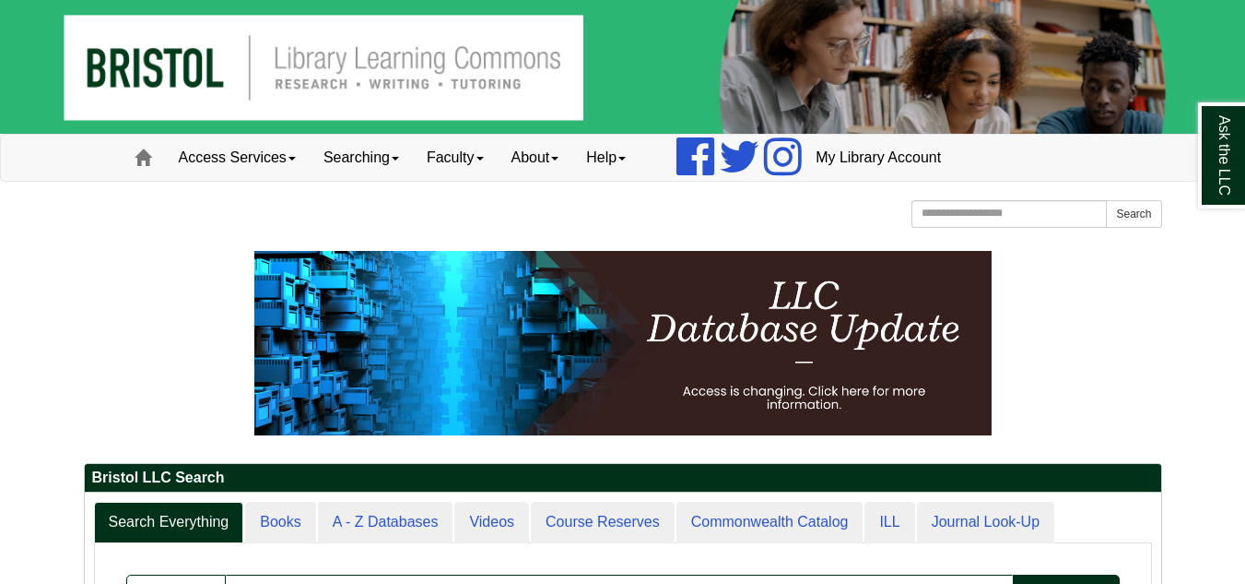 The image size is (1245, 584). I want to click on img: HTML tutorial, so click(623, 343).